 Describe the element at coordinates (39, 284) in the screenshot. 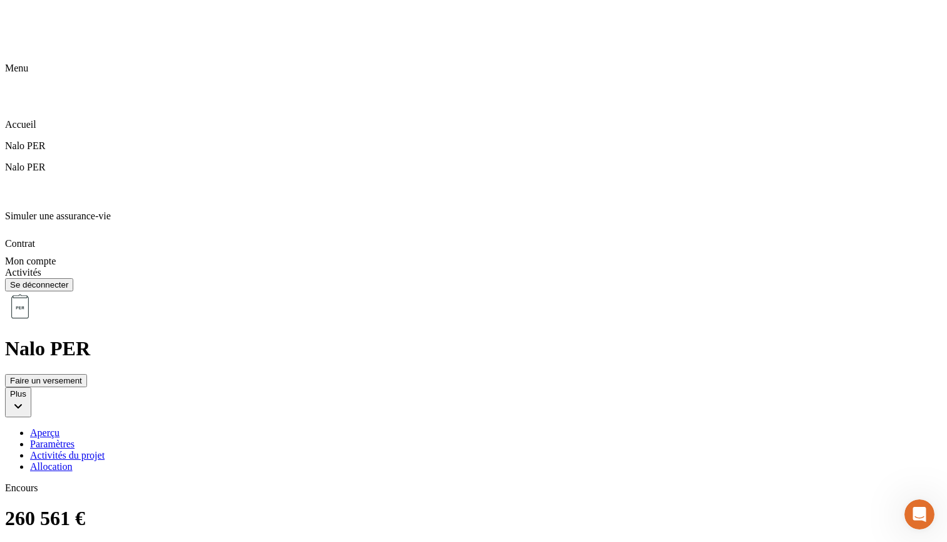

I see `button: Se déconnecter` at that location.